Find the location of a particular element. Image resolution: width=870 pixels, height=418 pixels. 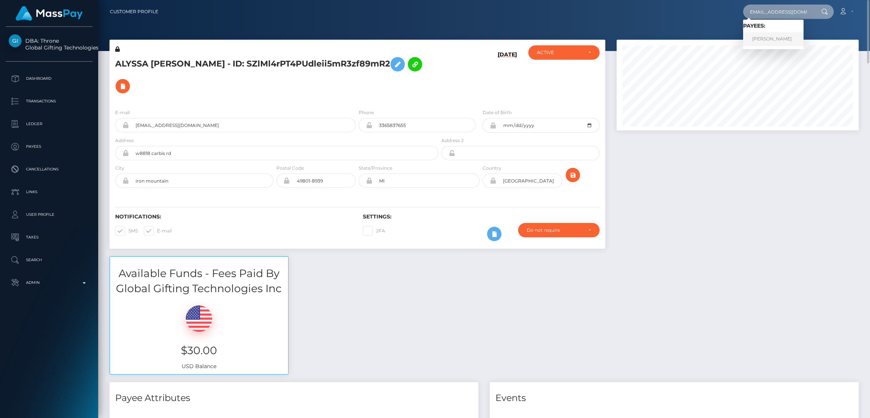

h4: Payee Attributes is located at coordinates (294, 398).